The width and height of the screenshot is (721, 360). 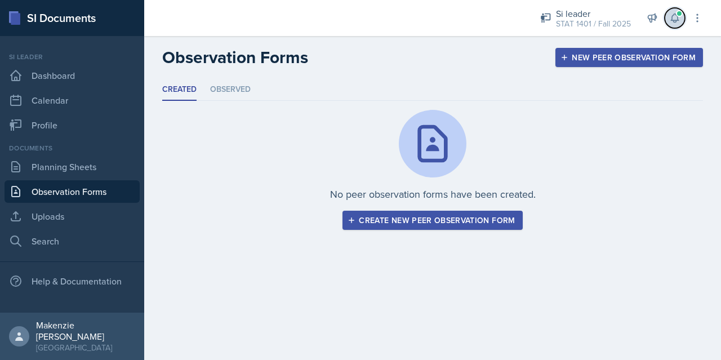 I want to click on a: Dashboard, so click(x=72, y=75).